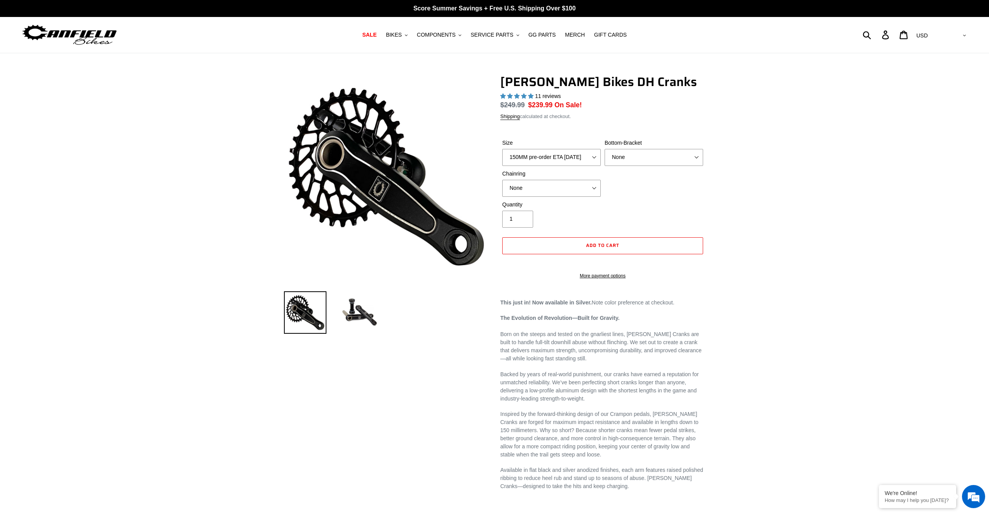 The image size is (989, 512). I want to click on label: Chainring, so click(551, 174).